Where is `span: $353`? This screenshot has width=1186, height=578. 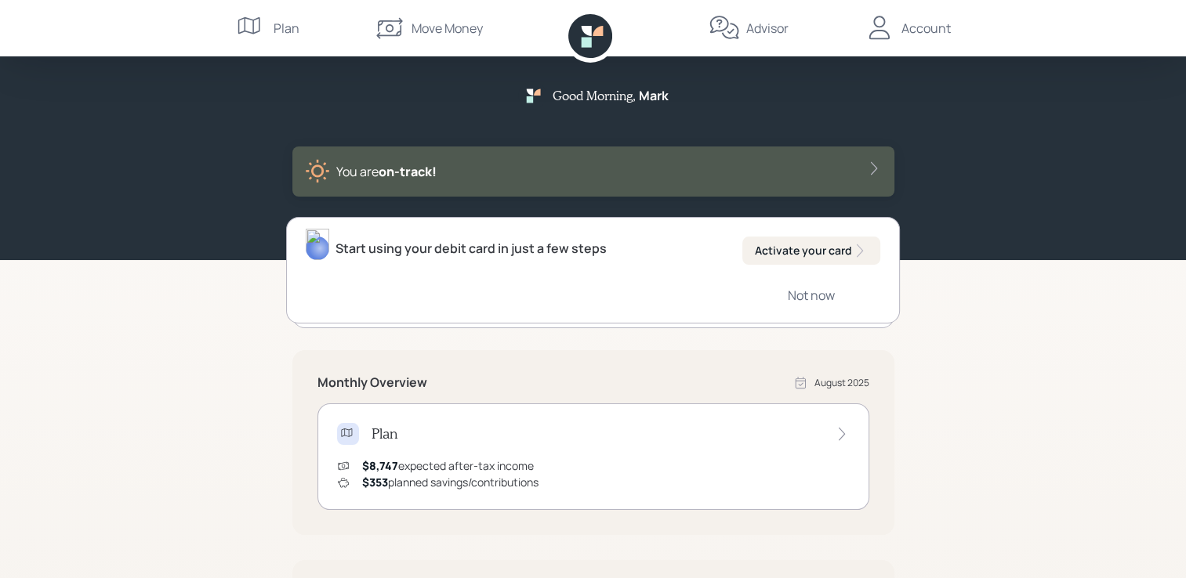
span: $353 is located at coordinates (375, 482).